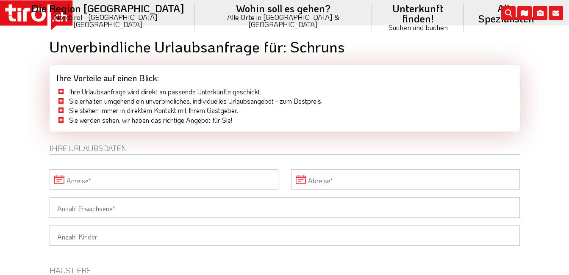  I want to click on i: Karte öffnen, so click(524, 13).